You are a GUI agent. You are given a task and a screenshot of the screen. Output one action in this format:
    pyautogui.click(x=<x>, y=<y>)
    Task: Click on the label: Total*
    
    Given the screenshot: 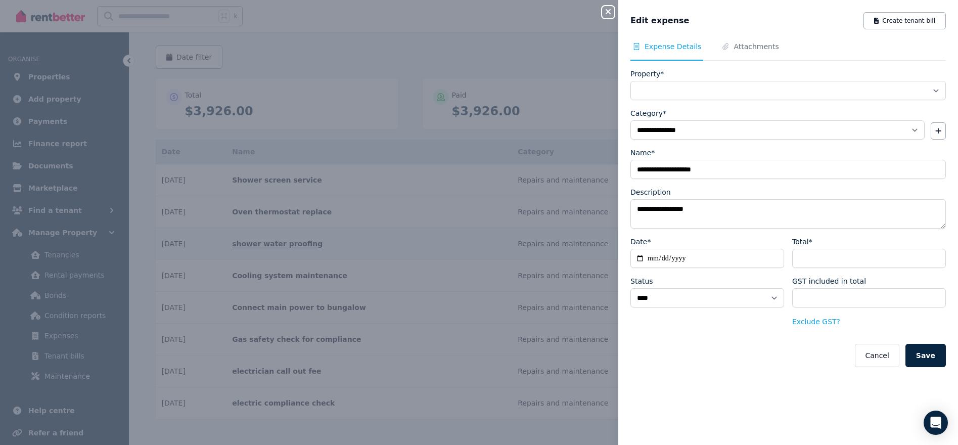 What is the action you would take?
    pyautogui.click(x=802, y=242)
    